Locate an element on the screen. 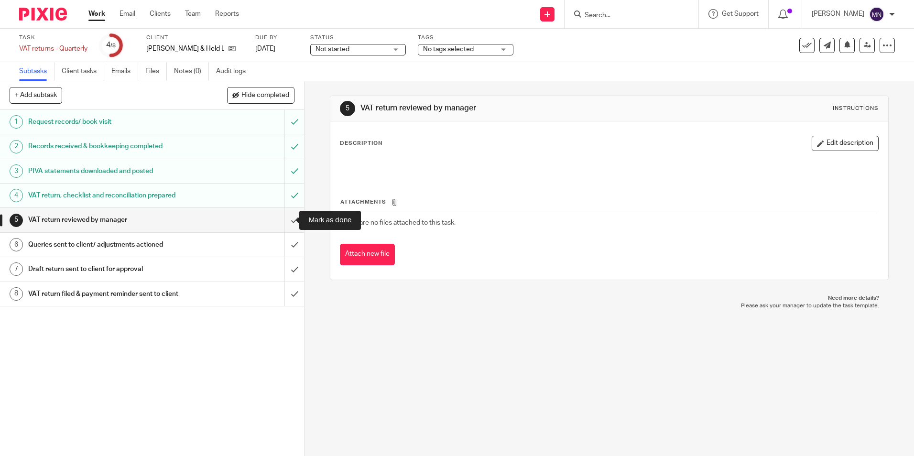  label: Tags is located at coordinates (466, 38).